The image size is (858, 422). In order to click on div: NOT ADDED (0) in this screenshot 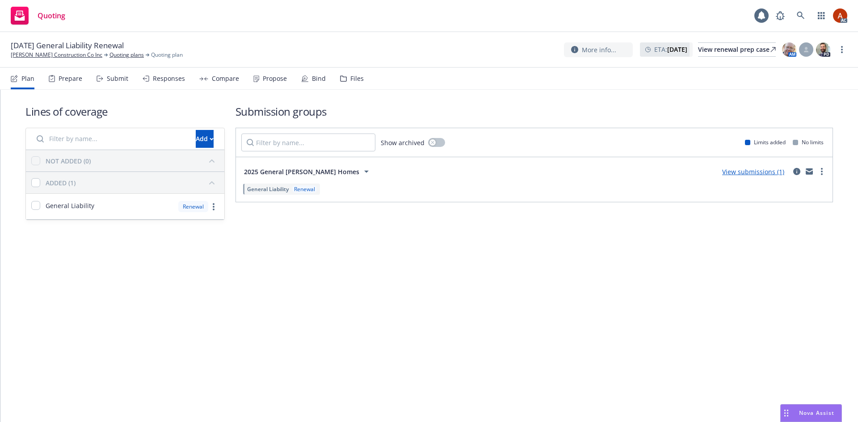, I will do `click(68, 161)`.